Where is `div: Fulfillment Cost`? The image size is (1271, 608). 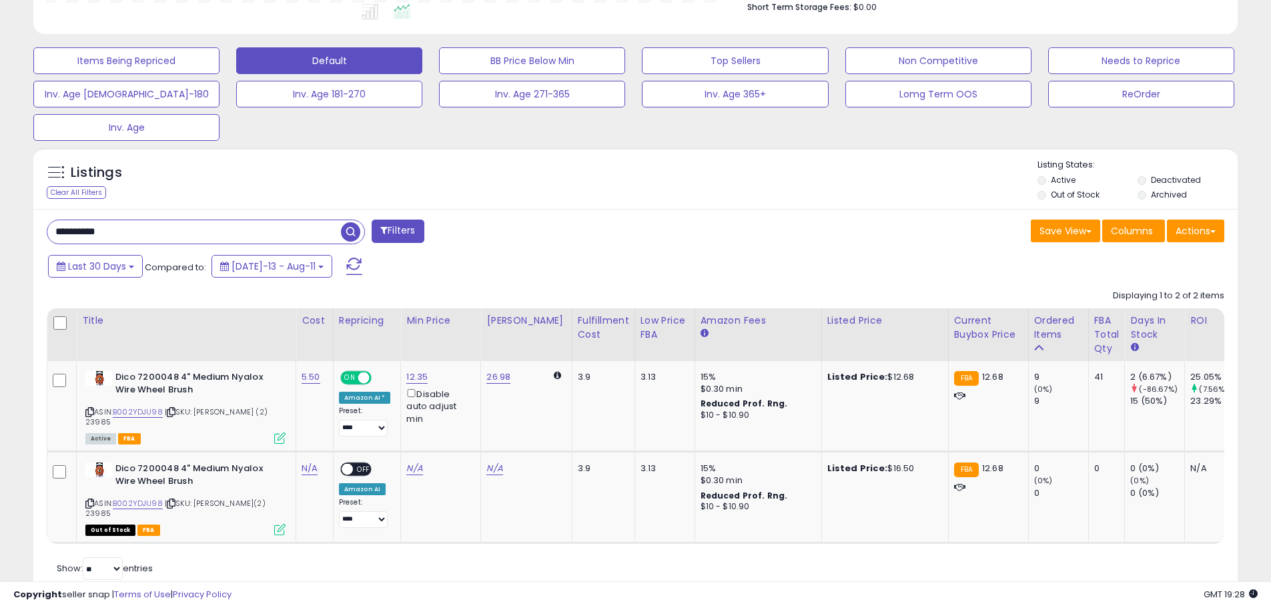
div: Fulfillment Cost is located at coordinates (603, 328).